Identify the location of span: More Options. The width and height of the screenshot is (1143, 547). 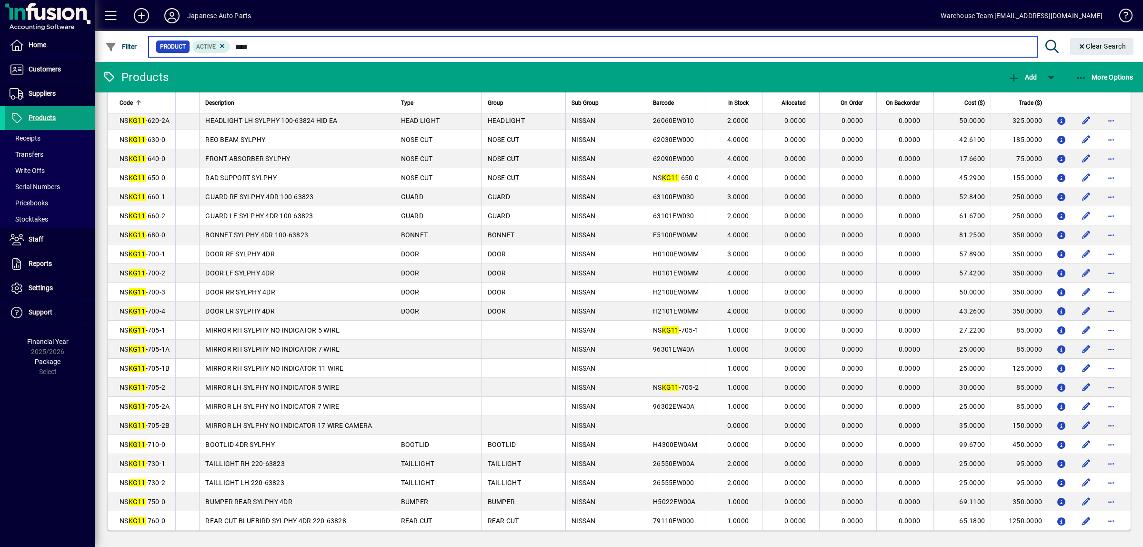
(1104, 77).